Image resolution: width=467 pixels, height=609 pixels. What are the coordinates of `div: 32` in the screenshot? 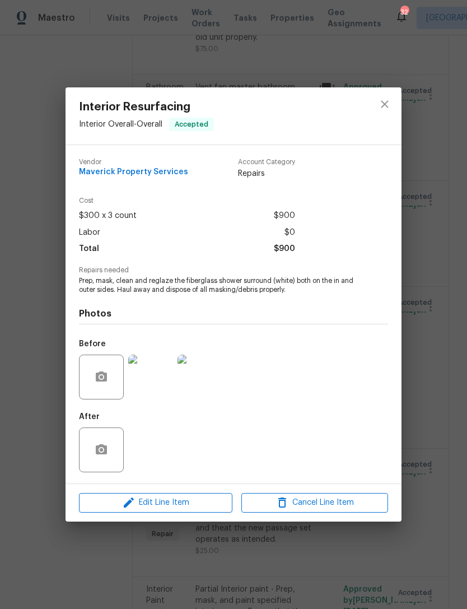 It's located at (404, 12).